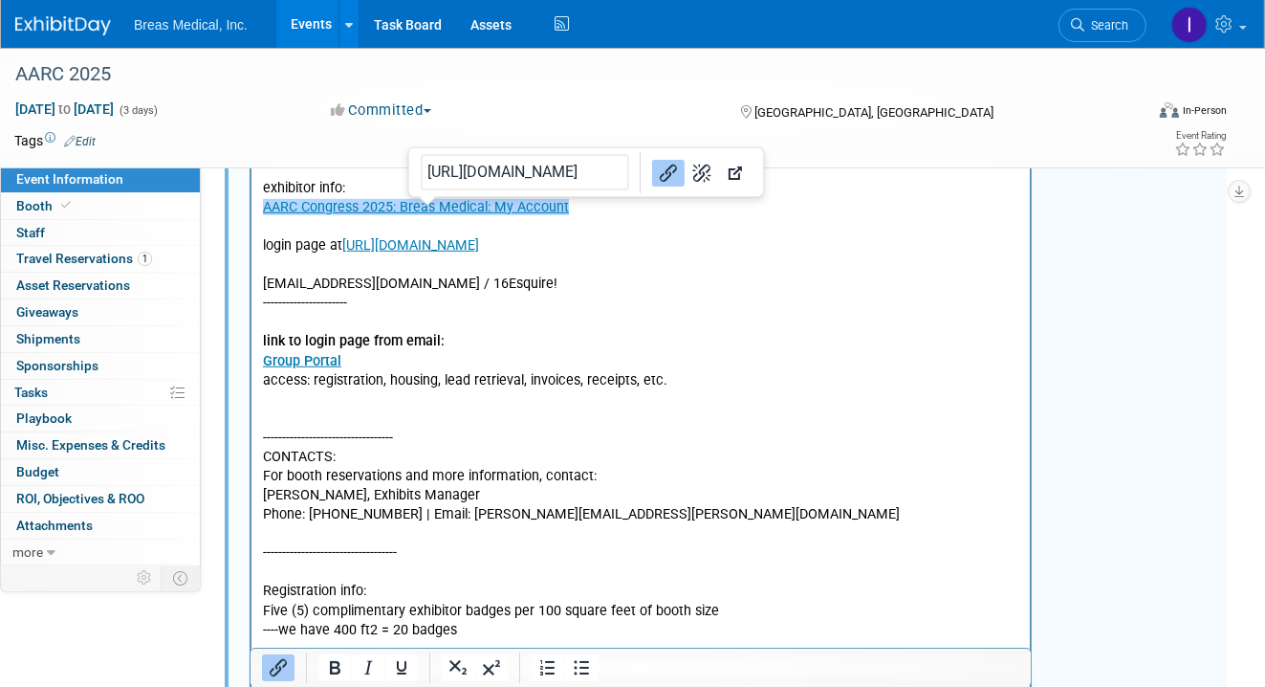  What do you see at coordinates (80, 498) in the screenshot?
I see `span: ROI, Objectives & ROO` at bounding box center [80, 498].